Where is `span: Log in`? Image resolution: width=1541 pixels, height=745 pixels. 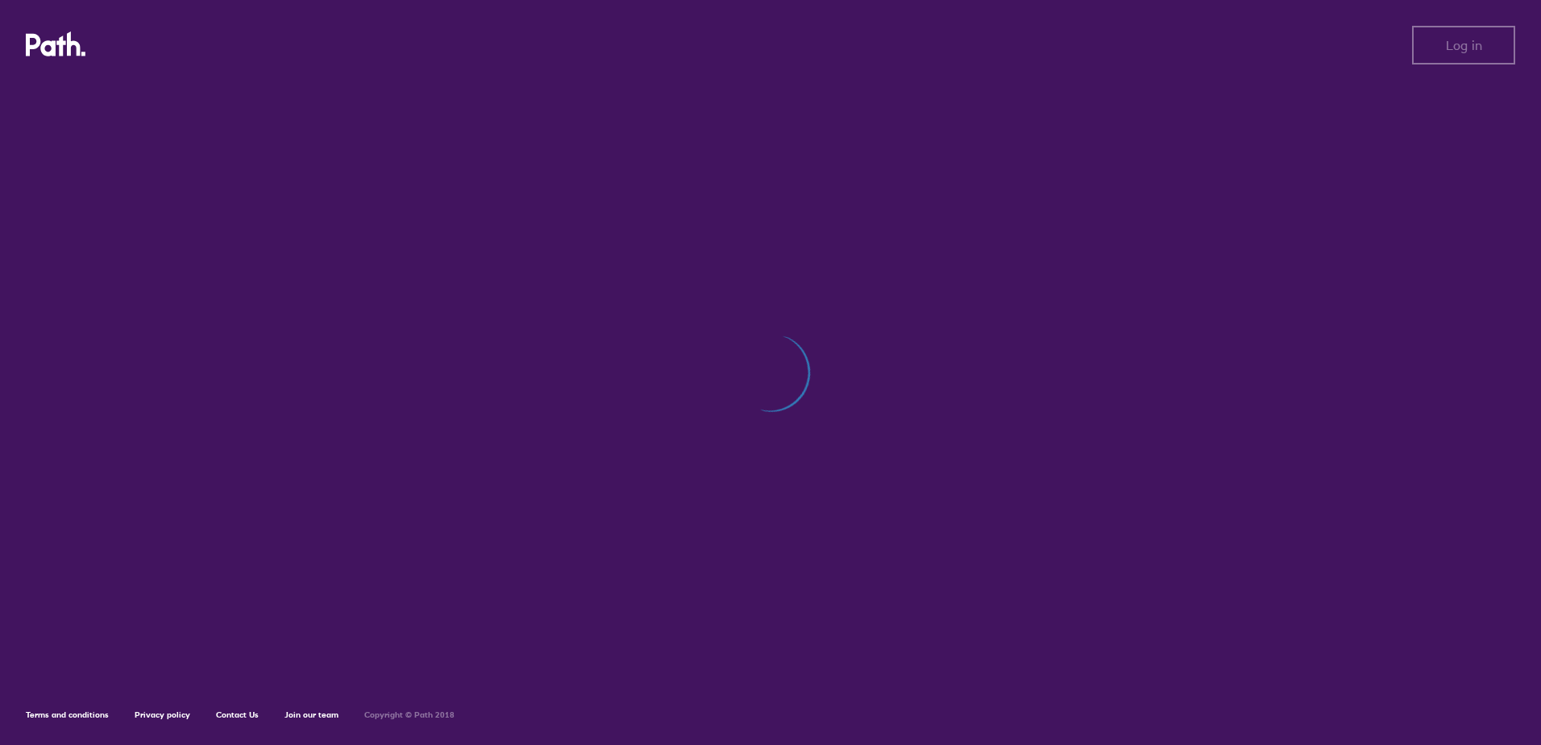
span: Log in is located at coordinates (1464, 45).